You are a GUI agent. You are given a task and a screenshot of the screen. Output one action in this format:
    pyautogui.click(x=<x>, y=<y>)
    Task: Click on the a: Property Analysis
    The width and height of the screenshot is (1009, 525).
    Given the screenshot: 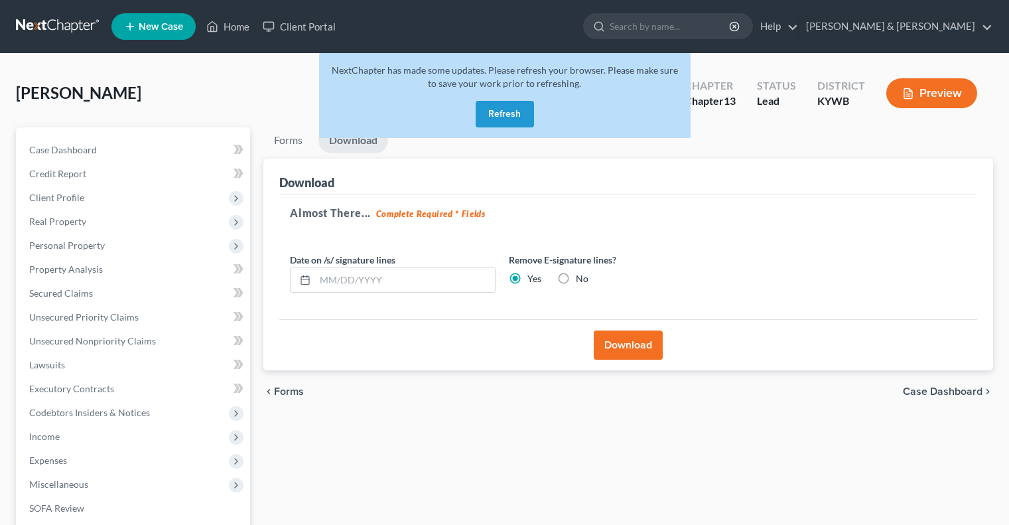 What is the action you would take?
    pyautogui.click(x=134, y=269)
    